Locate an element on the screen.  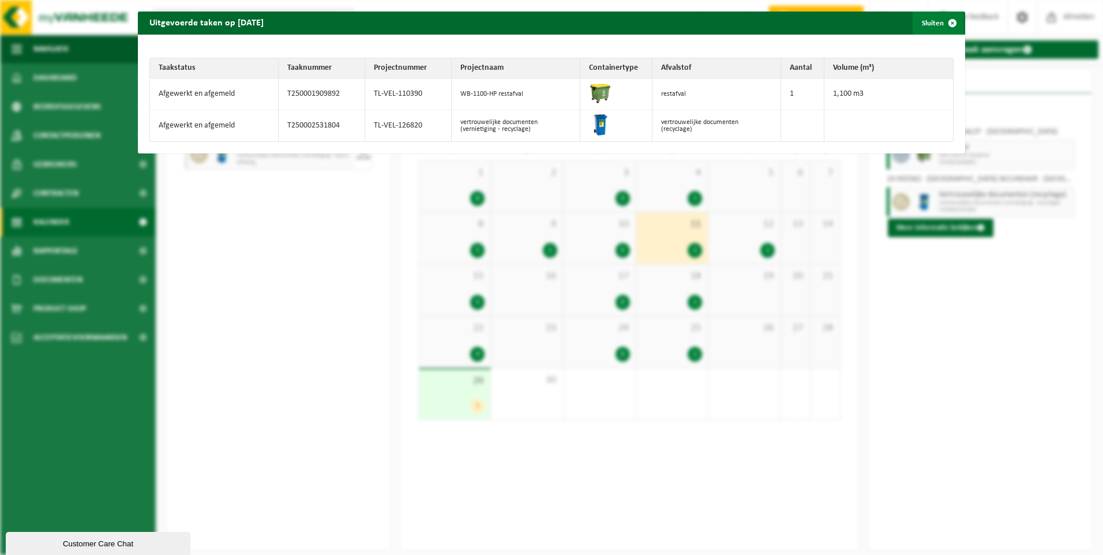
th: Aantal is located at coordinates (802, 68).